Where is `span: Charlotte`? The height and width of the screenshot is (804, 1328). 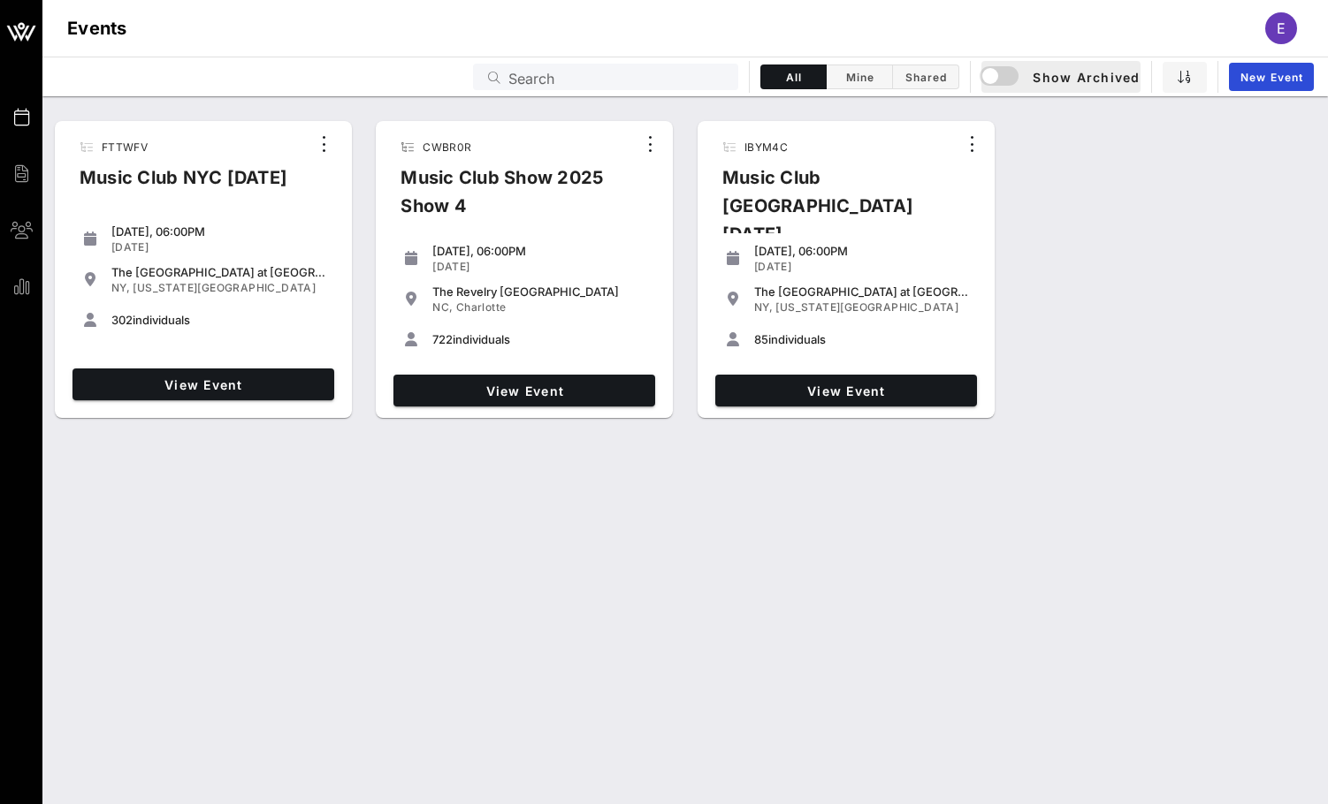 span: Charlotte is located at coordinates (481, 307).